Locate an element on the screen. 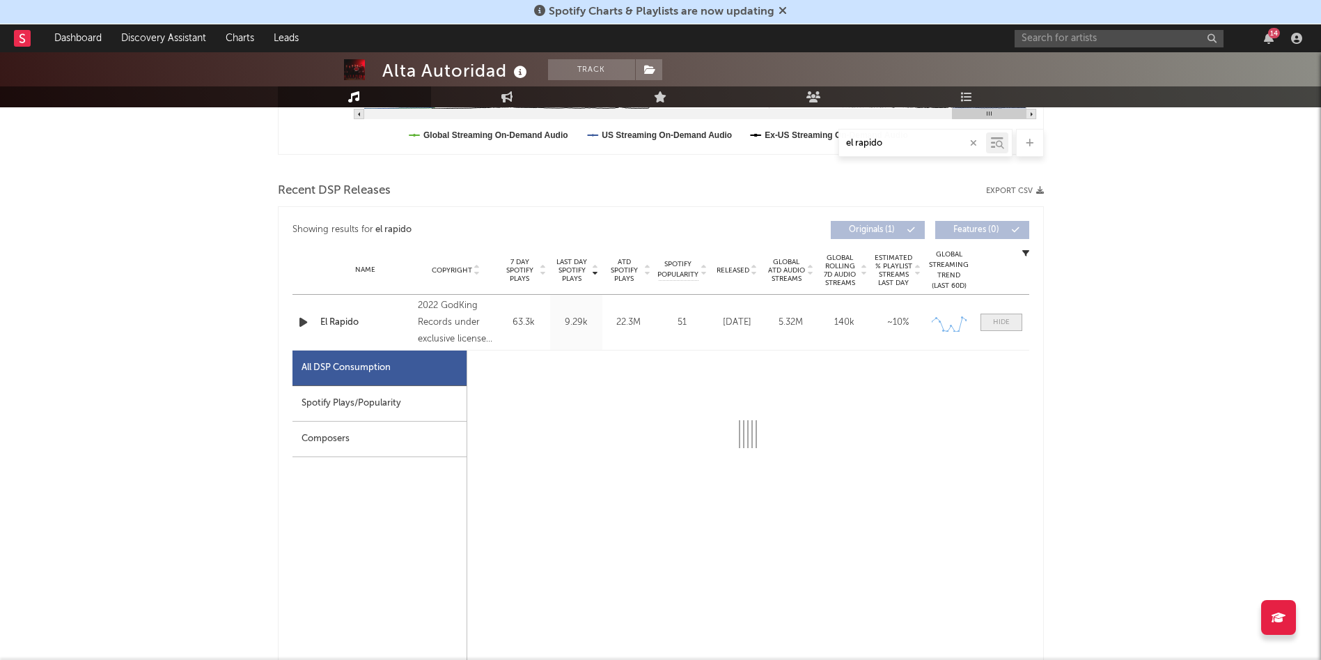 The height and width of the screenshot is (660, 1321). input: Search for artists is located at coordinates (1119, 38).